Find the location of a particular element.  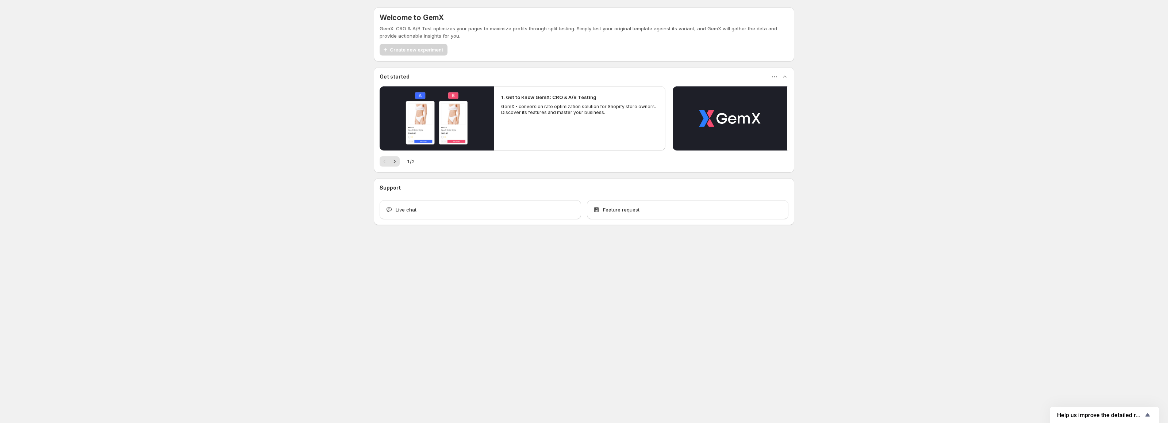

span: Help us improve the detailed report for A/B campaigns is located at coordinates (1100, 415).